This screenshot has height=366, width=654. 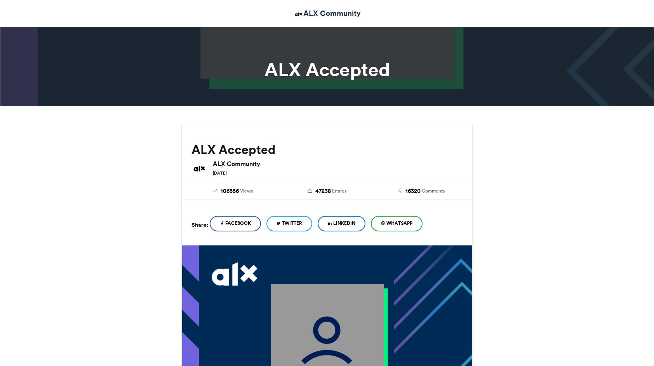 I want to click on span: Comments, so click(x=433, y=191).